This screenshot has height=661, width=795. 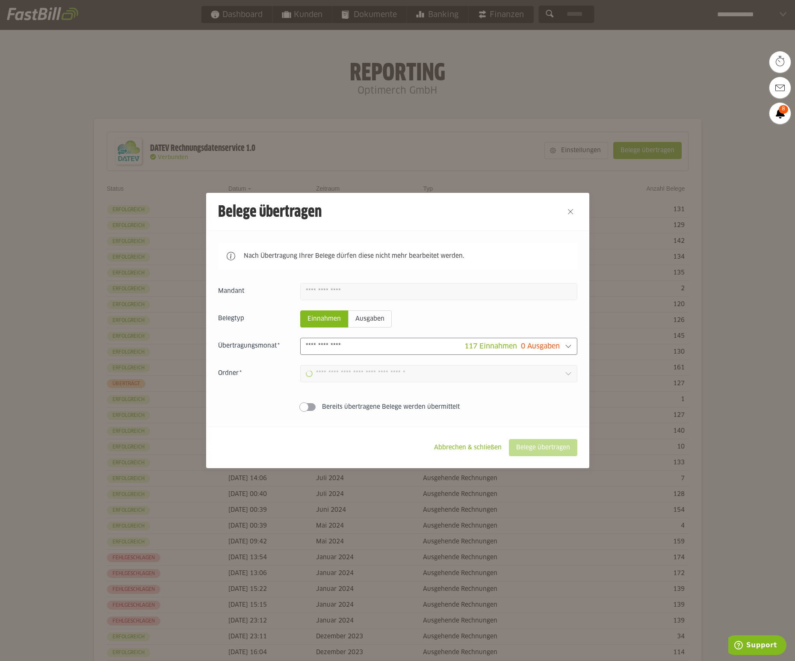 I want to click on span: Support, so click(x=33, y=10).